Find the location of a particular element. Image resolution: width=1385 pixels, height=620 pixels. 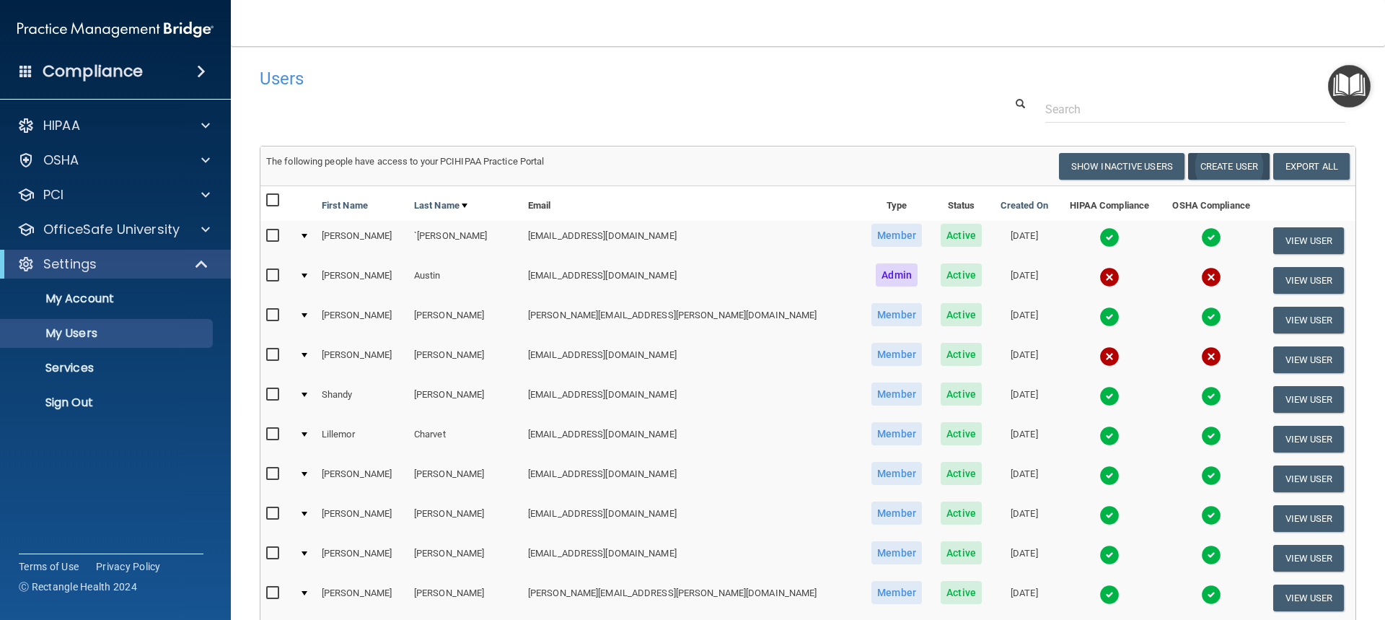

th: OSHA Compliance is located at coordinates (1211, 203).